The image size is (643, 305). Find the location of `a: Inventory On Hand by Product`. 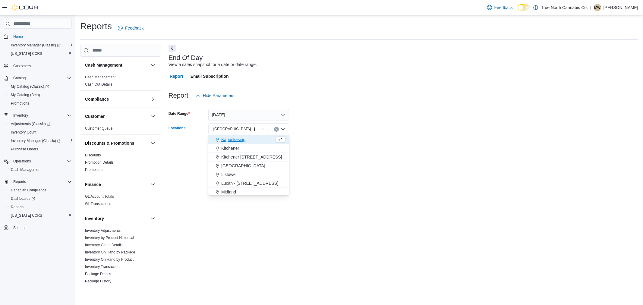

a: Inventory On Hand by Product is located at coordinates (109, 260).